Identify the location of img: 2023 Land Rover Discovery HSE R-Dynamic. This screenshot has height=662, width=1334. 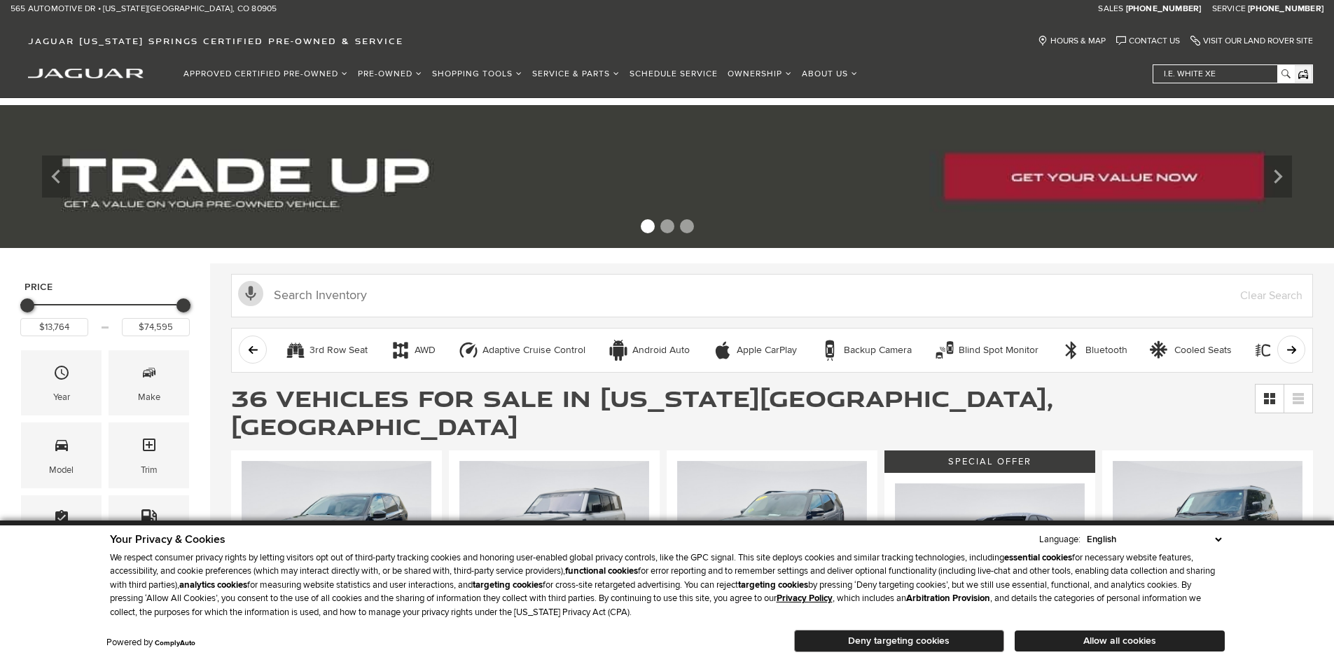
(772, 532).